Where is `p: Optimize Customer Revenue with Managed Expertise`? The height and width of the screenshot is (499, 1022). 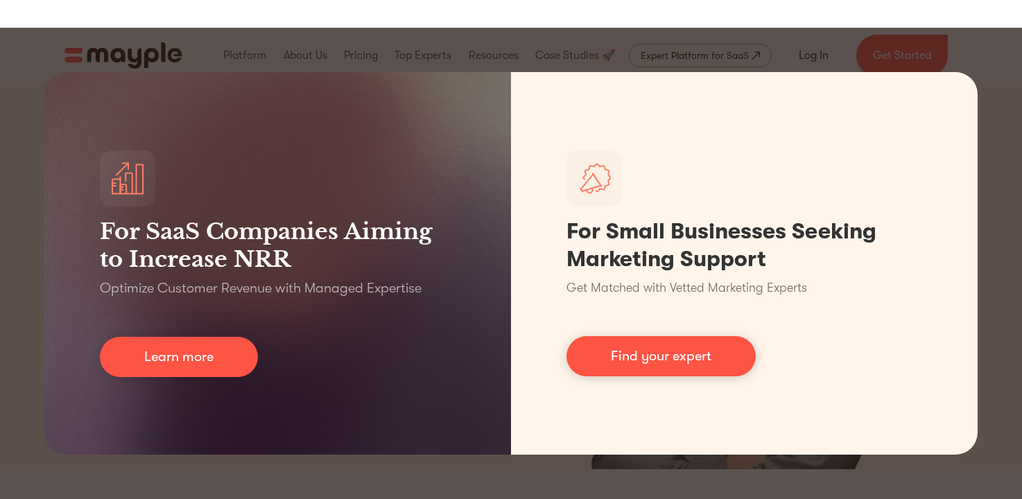
p: Optimize Customer Revenue with Managed Expertise is located at coordinates (261, 288).